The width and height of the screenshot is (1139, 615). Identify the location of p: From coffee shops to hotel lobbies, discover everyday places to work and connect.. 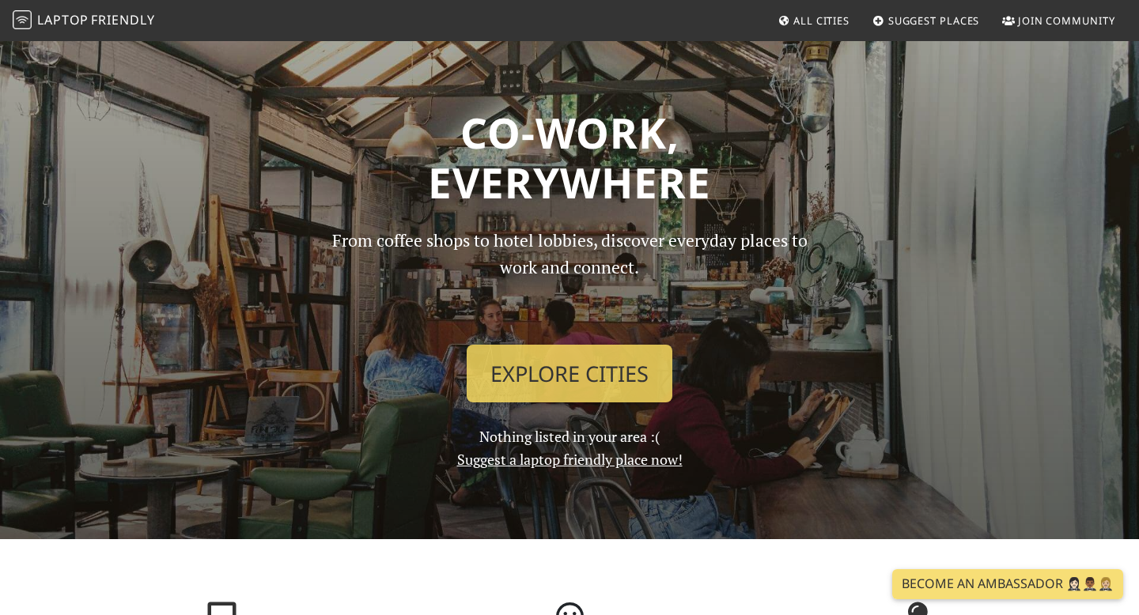
(570, 279).